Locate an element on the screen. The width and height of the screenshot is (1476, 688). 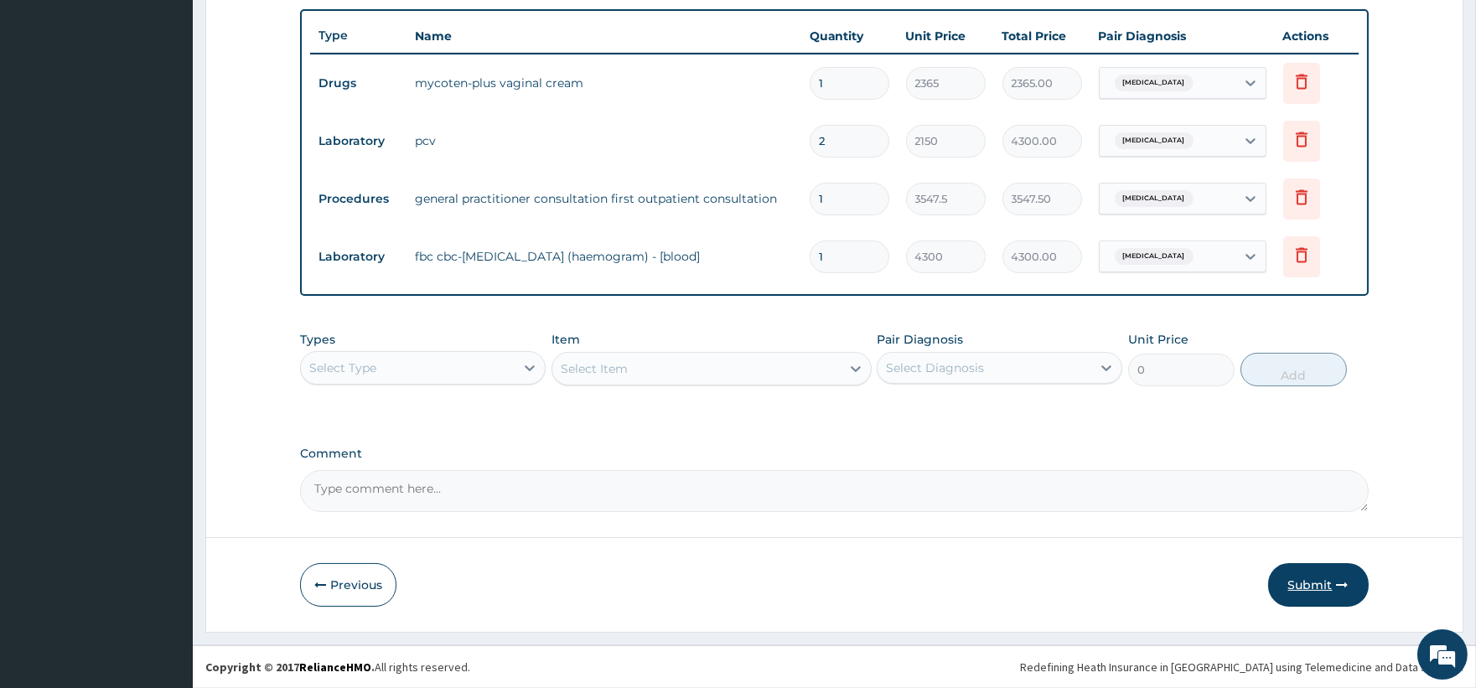
label: Pair Diagnosis is located at coordinates (919, 339).